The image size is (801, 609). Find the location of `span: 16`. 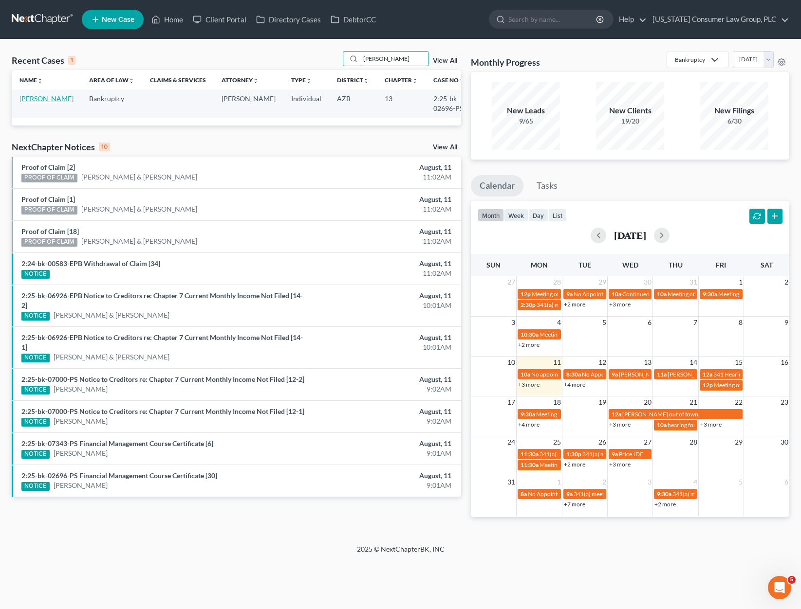

span: 16 is located at coordinates (784, 363).